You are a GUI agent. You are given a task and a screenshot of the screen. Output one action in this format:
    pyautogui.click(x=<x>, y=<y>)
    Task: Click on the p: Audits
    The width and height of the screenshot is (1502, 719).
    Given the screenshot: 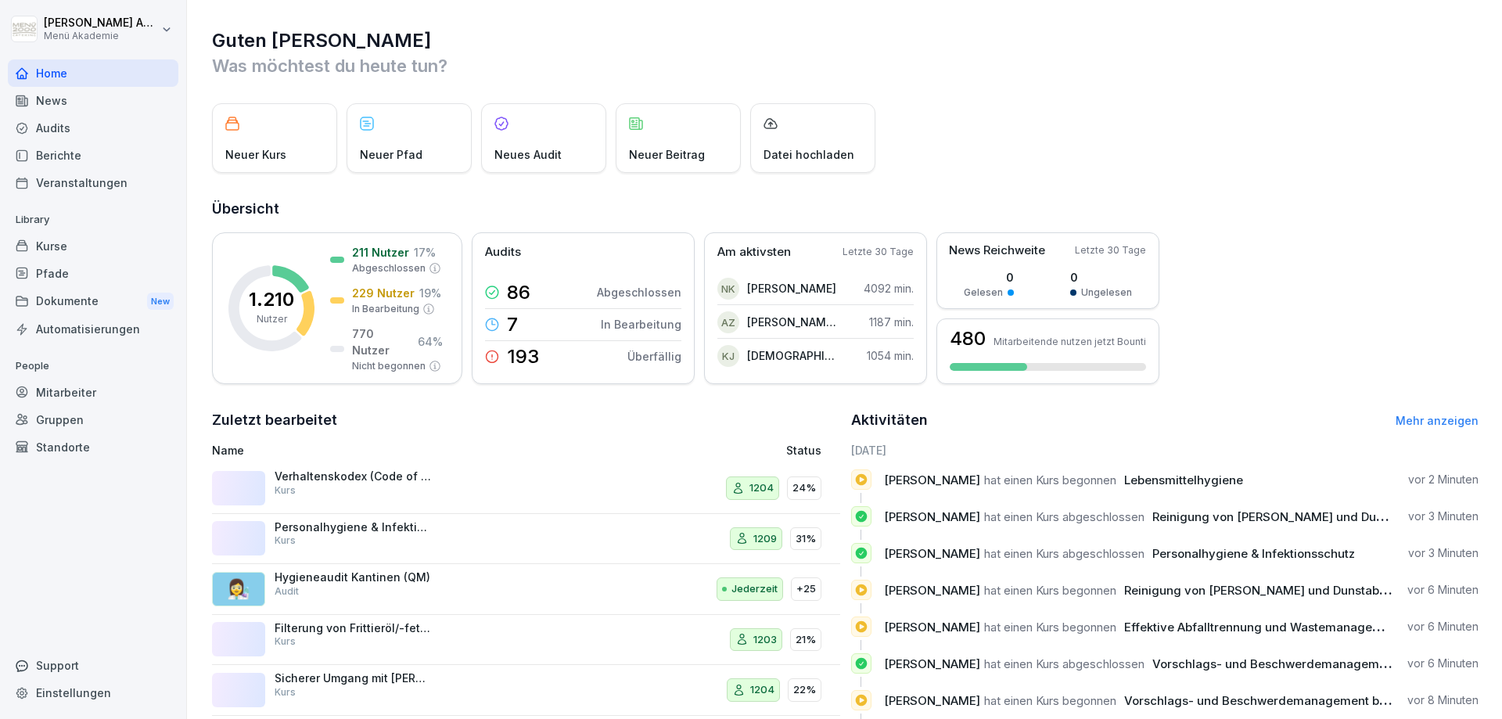 What is the action you would take?
    pyautogui.click(x=503, y=252)
    